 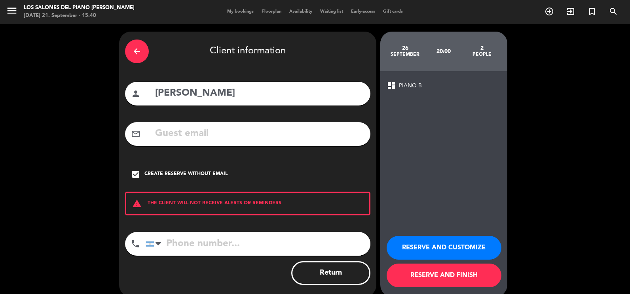 What do you see at coordinates (444, 276) in the screenshot?
I see `button: RESERVE AND FINISH` at bounding box center [444, 276].